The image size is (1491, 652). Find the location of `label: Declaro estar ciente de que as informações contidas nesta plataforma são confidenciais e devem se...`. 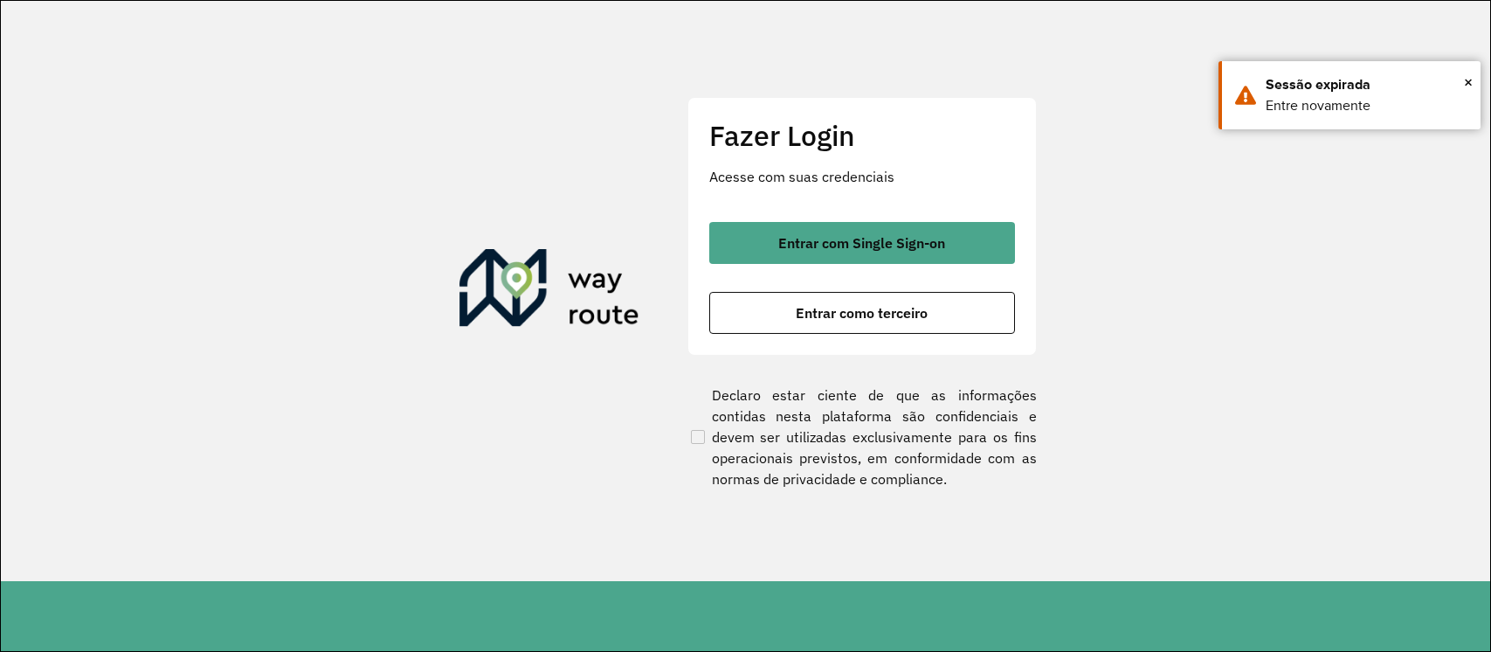

label: Declaro estar ciente de que as informações contidas nesta plataforma são confidenciais e devem se... is located at coordinates (862, 437).